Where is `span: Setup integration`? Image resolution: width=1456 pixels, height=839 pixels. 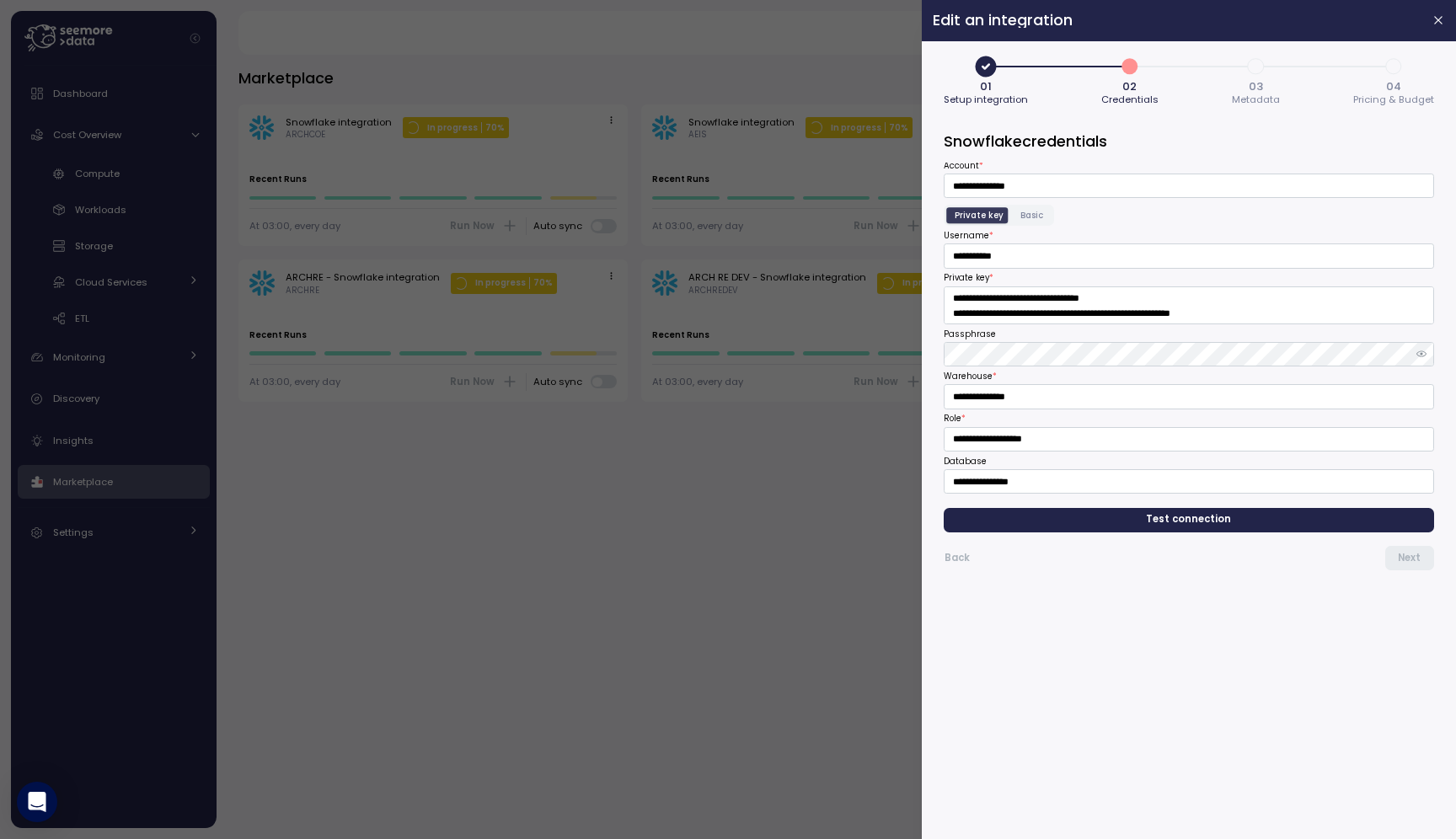
span: Setup integration is located at coordinates (986, 100).